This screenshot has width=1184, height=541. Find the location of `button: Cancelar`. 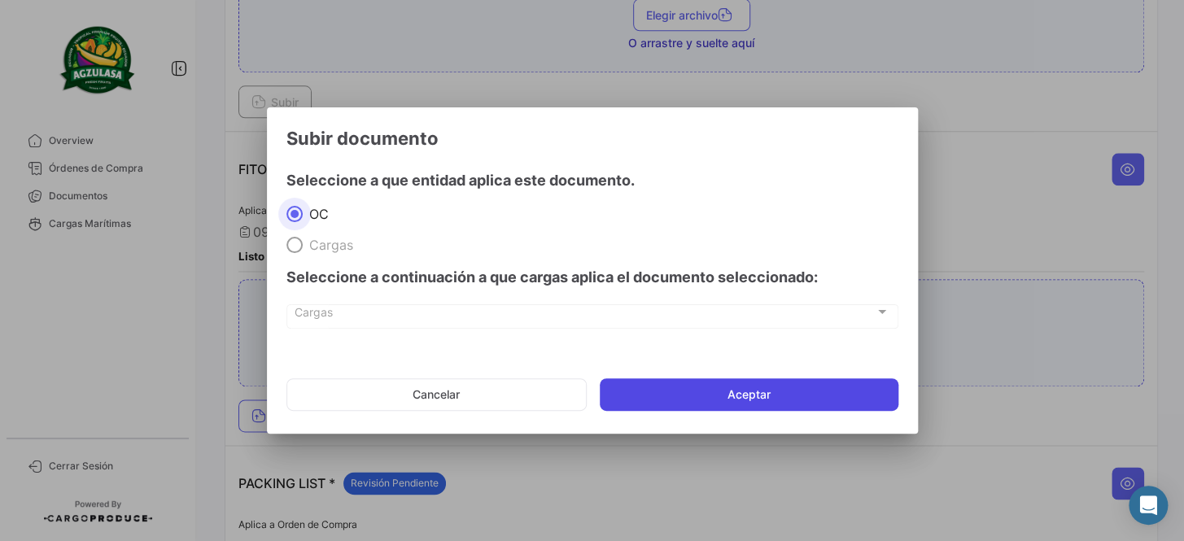

button: Cancelar is located at coordinates (436, 395).